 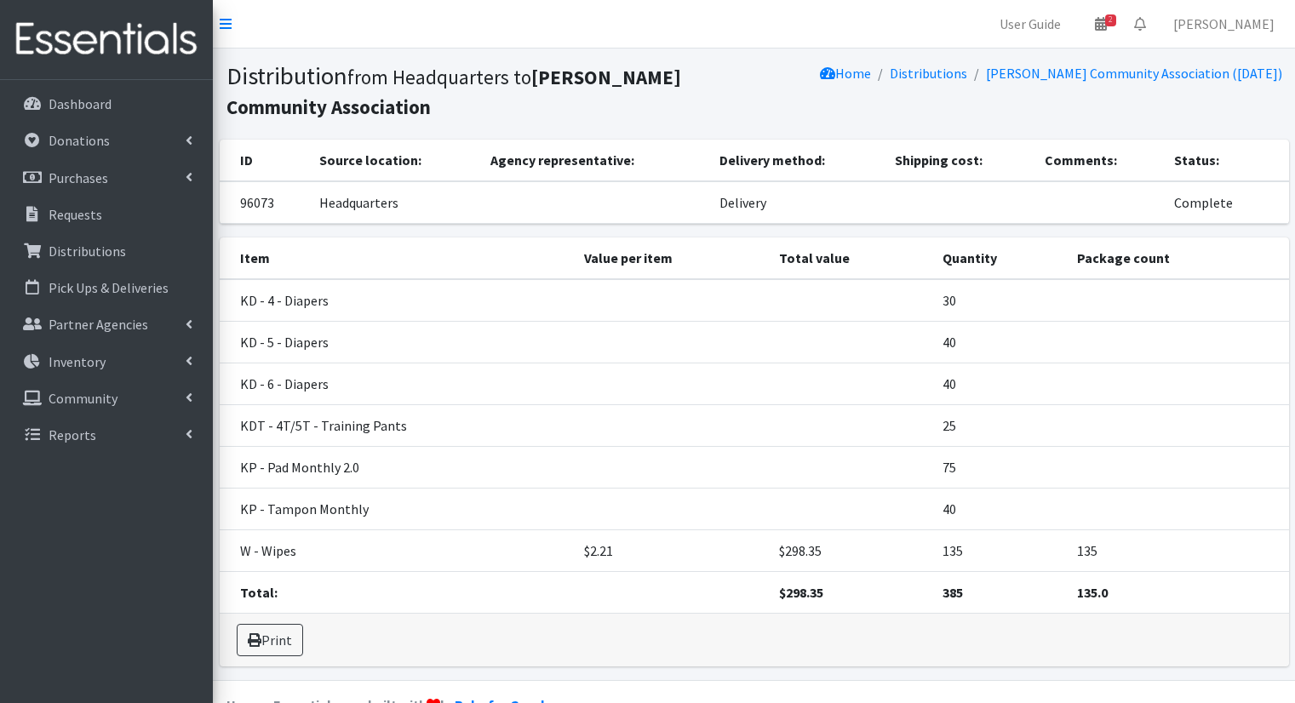 What do you see at coordinates (999, 300) in the screenshot?
I see `td: 30` at bounding box center [999, 300].